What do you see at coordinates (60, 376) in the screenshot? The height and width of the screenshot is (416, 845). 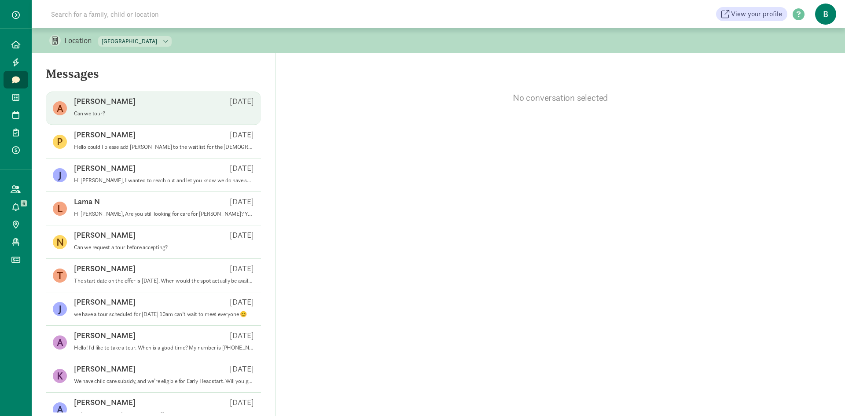 I see `figure: K` at bounding box center [60, 376].